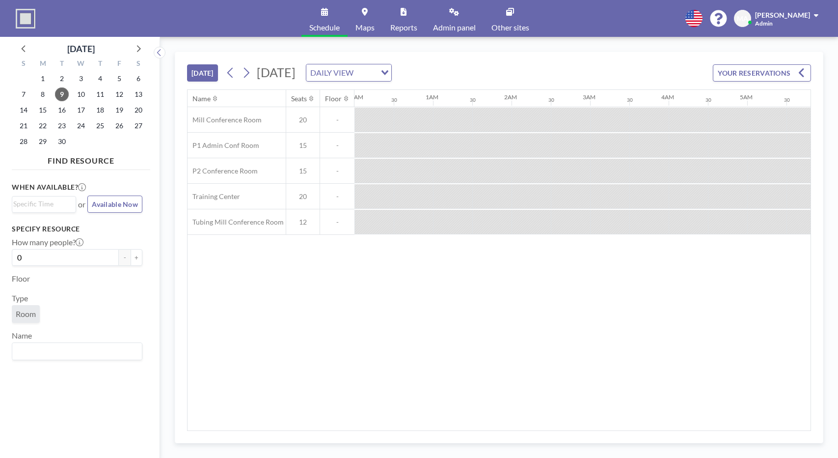  Describe the element at coordinates (119, 64) in the screenshot. I see `div: F` at that location.